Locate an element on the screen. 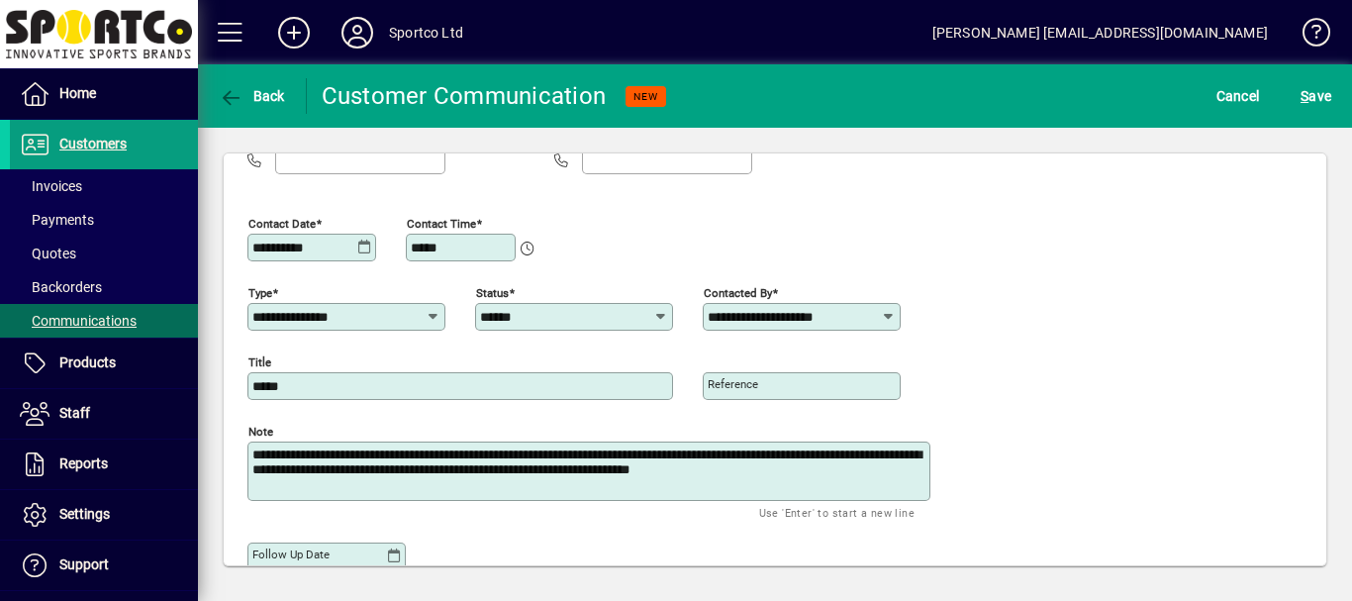 The image size is (1352, 601). a: Knowledge Base is located at coordinates (1308, 36).